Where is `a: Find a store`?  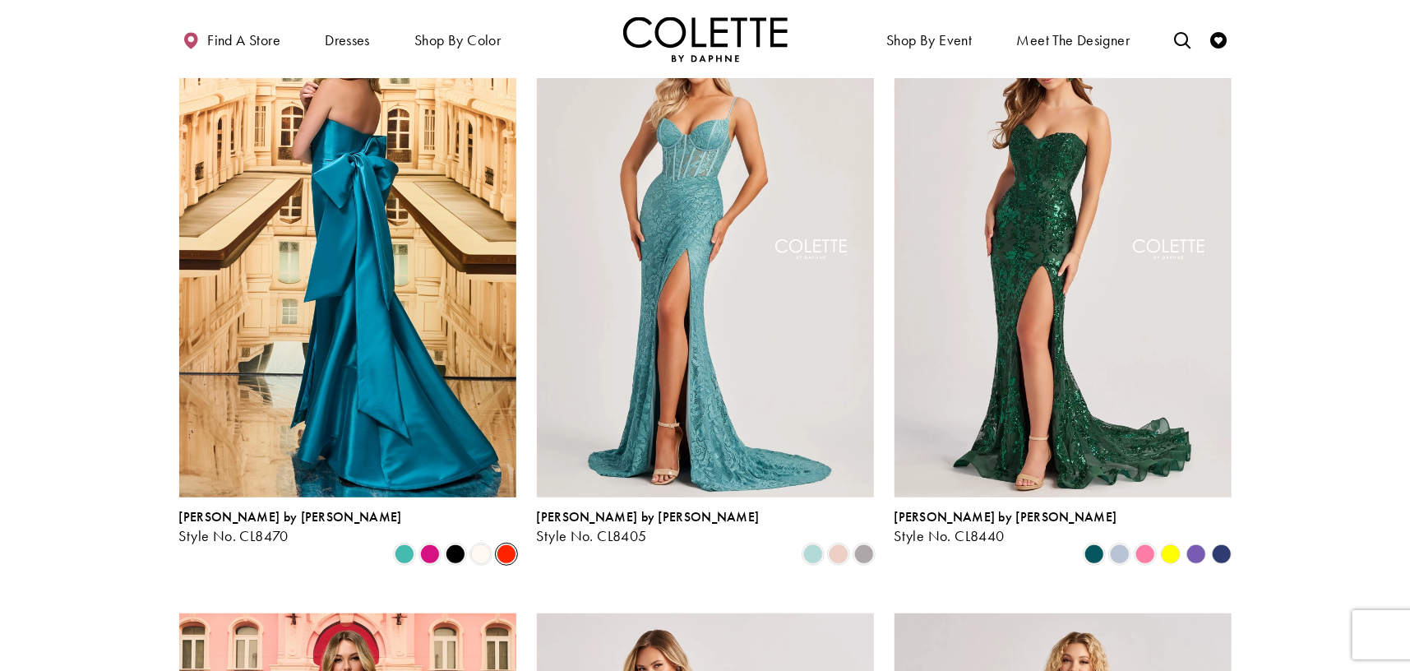
a: Find a store is located at coordinates (232, 39).